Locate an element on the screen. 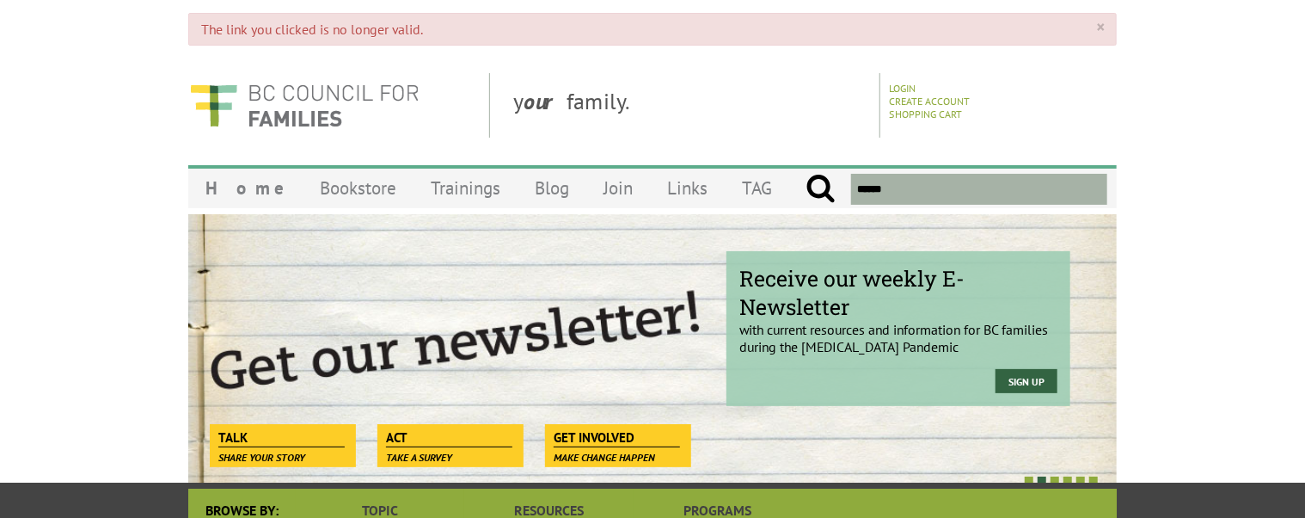  img: BC Council for FAMILIES is located at coordinates (304, 105).